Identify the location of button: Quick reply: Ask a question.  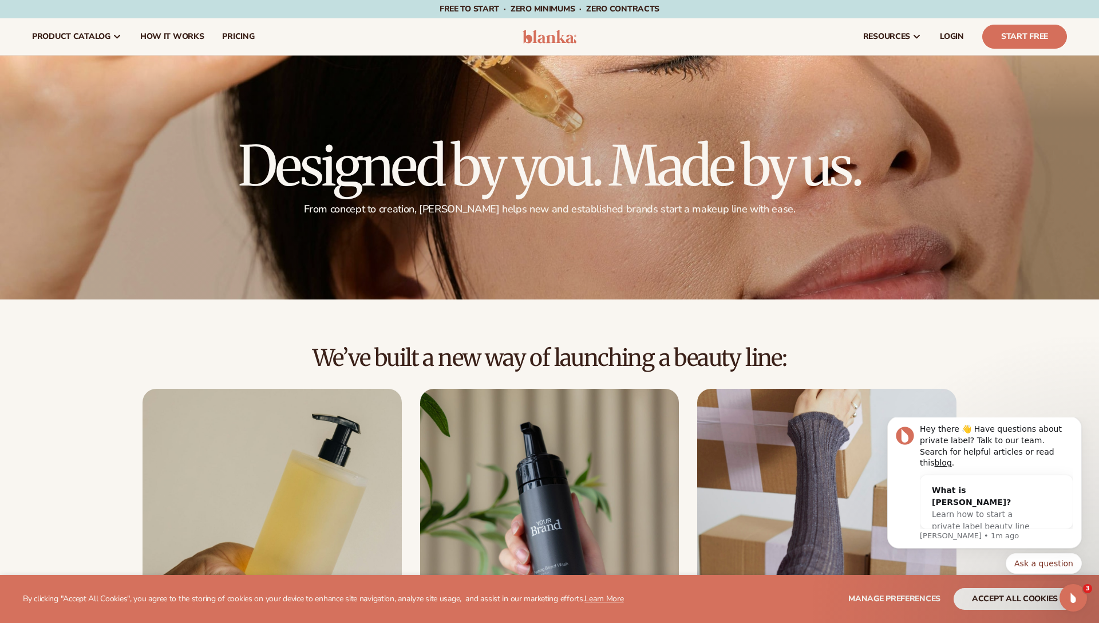
(173, 146).